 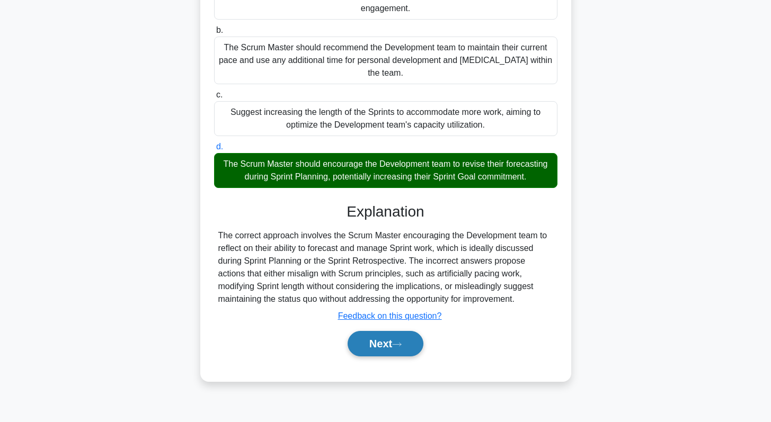 What do you see at coordinates (385, 344) in the screenshot?
I see `button: Next` at bounding box center [385, 344].